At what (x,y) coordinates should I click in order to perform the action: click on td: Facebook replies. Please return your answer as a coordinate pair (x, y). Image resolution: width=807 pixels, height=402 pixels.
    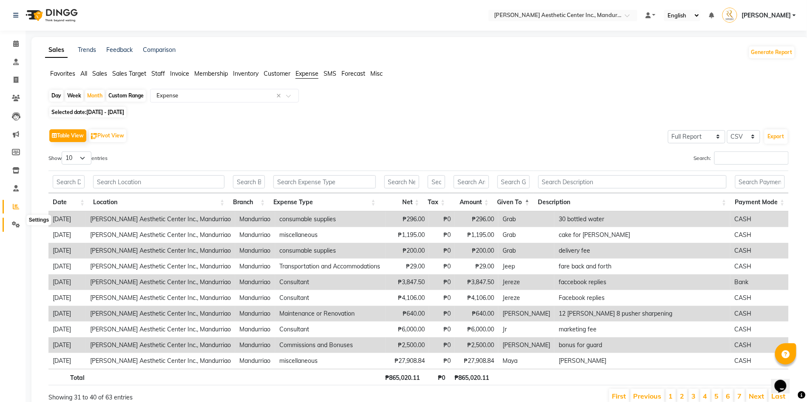
    Looking at the image, I should click on (642, 297).